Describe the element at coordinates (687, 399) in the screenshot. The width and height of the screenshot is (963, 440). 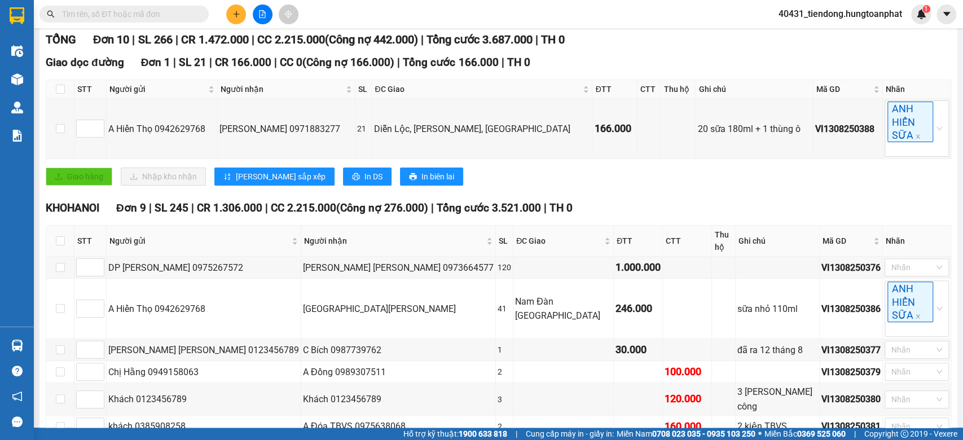
I see `div: 120.000` at that location.